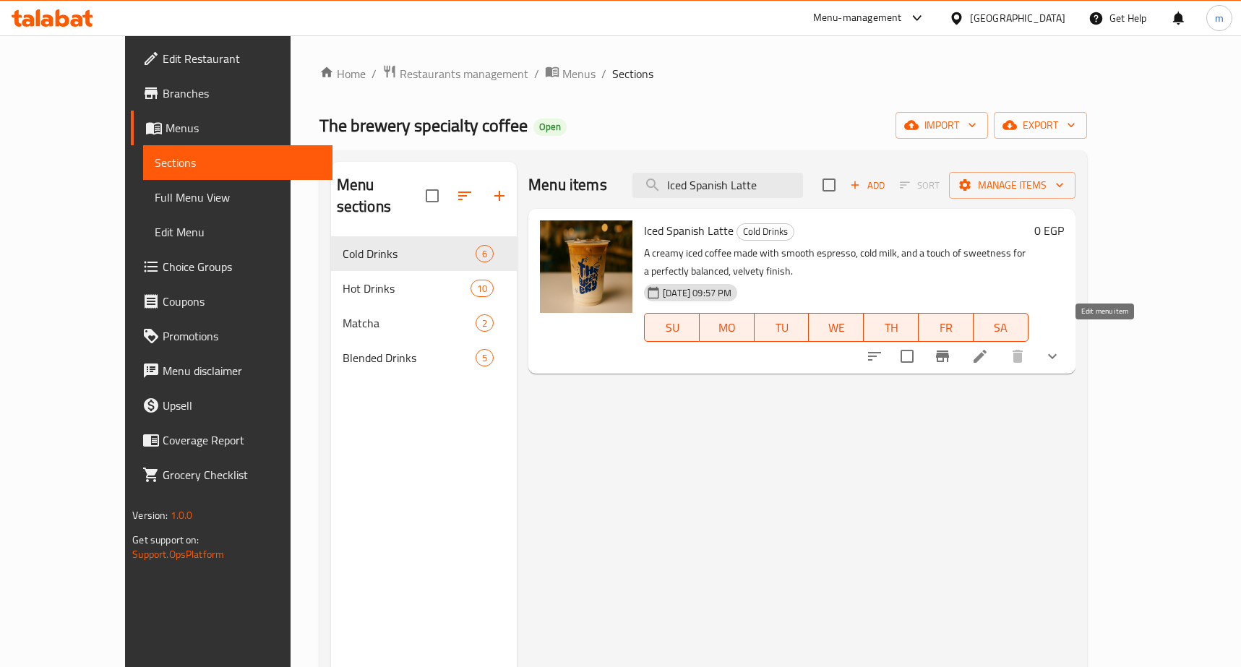 This screenshot has width=1241, height=667. Describe the element at coordinates (857, 18) in the screenshot. I see `div: Menu-management` at that location.